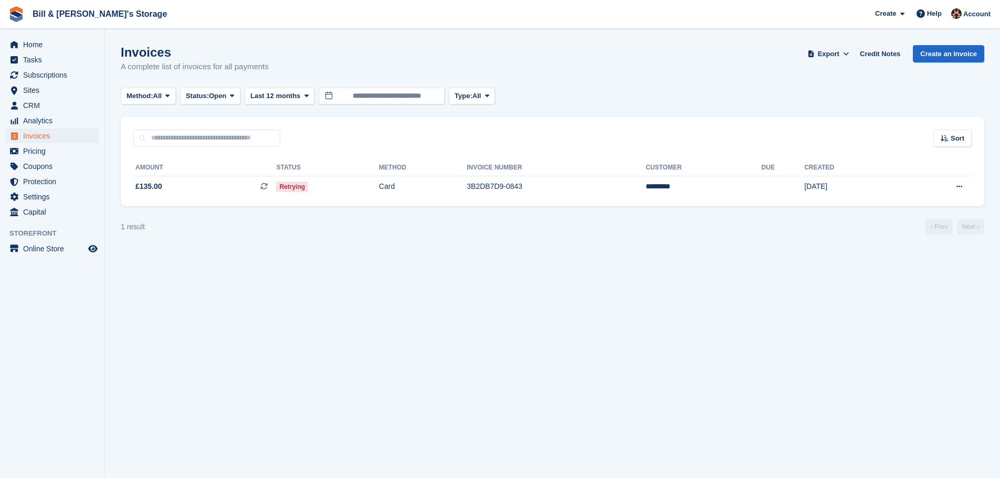 The height and width of the screenshot is (478, 1000). I want to click on a: Create an Invoice, so click(948, 54).